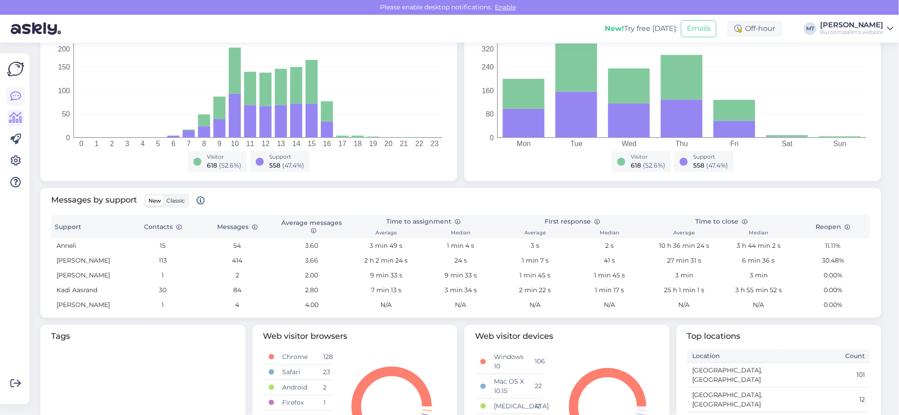  Describe the element at coordinates (779, 336) in the screenshot. I see `span: Top locations` at that location.